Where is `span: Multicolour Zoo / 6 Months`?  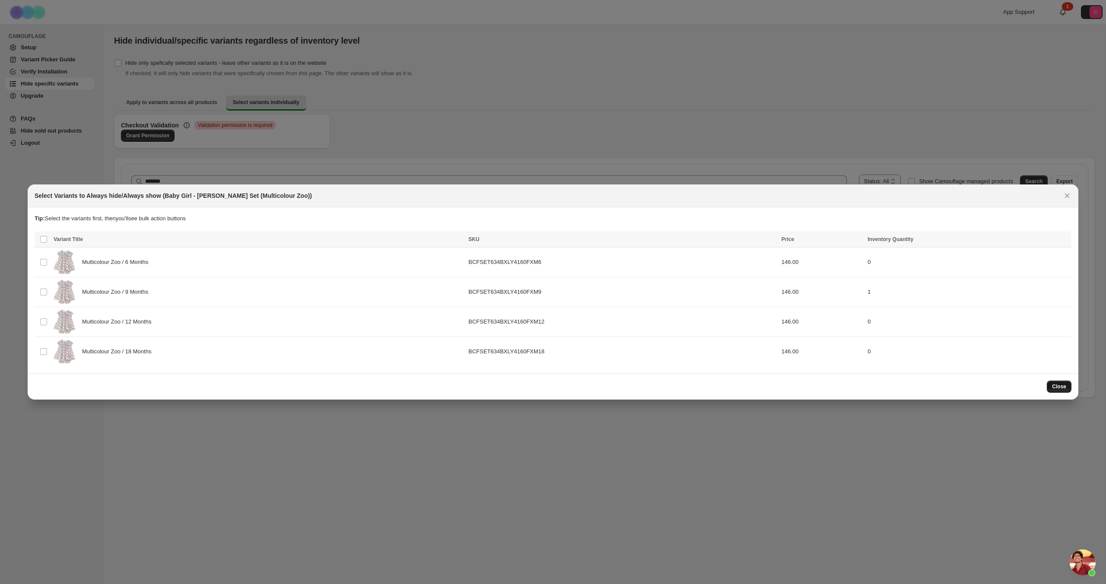 span: Multicolour Zoo / 6 Months is located at coordinates (118, 262).